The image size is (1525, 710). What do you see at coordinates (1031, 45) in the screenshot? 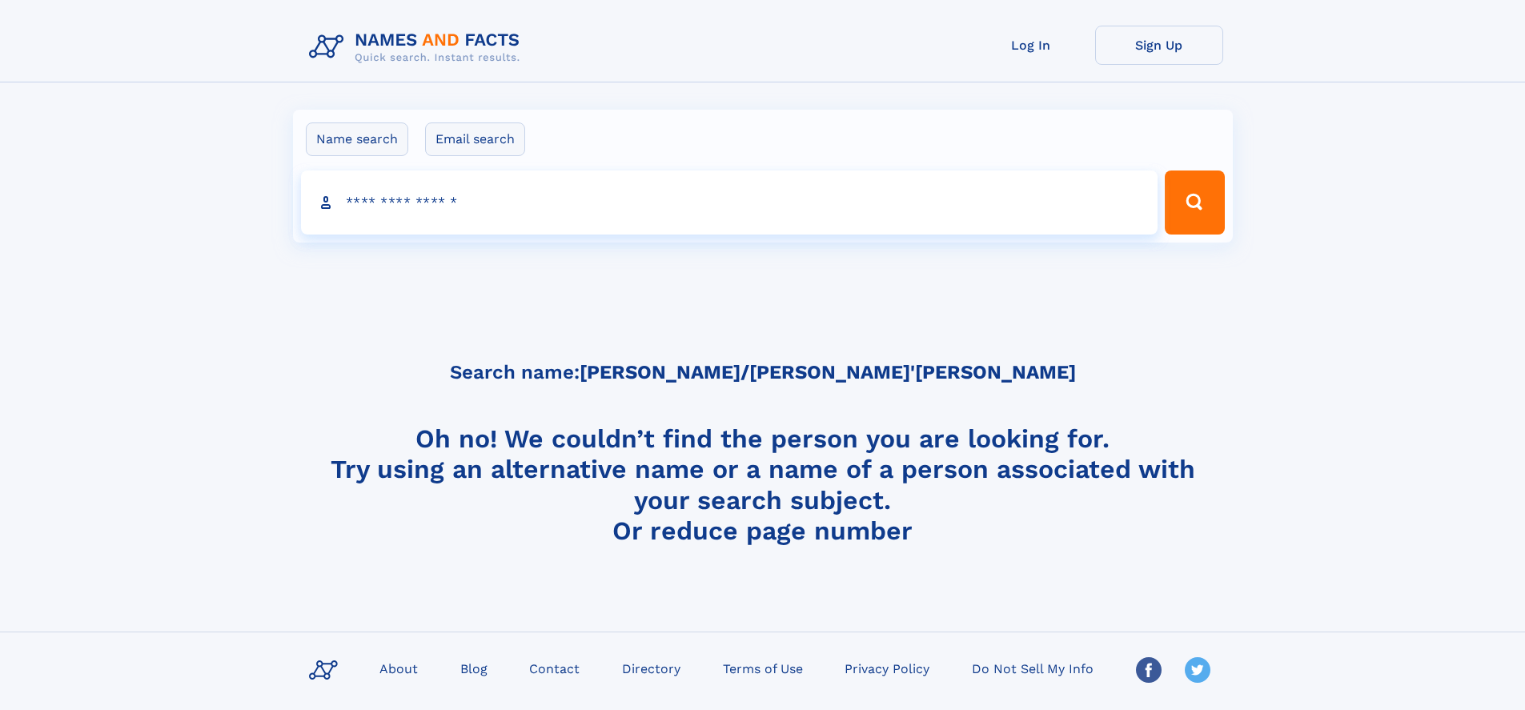
I see `a: Log In` at bounding box center [1031, 45].